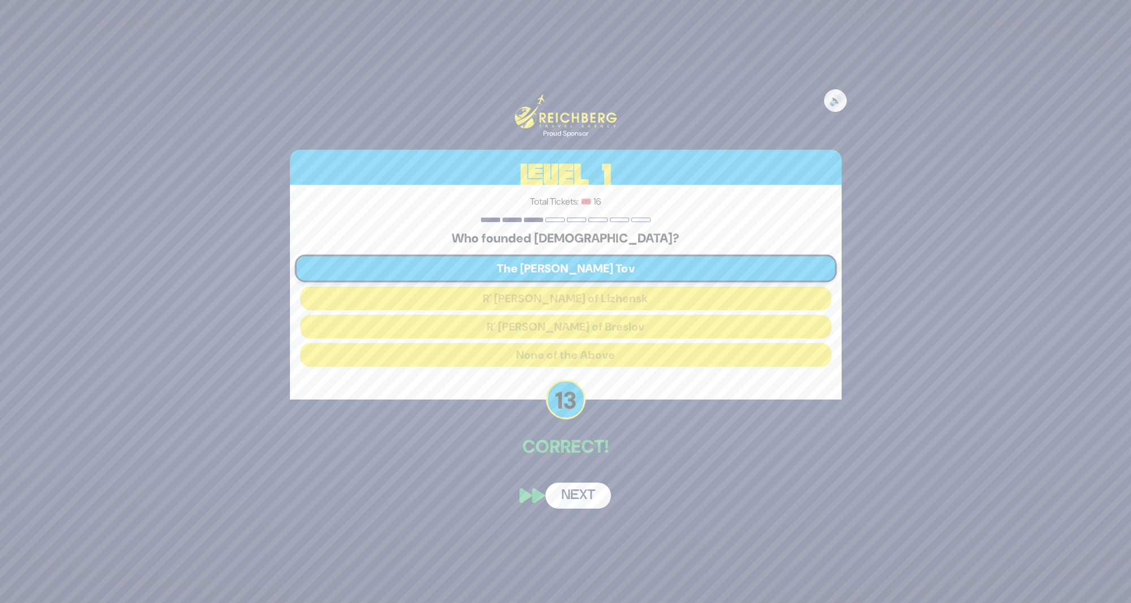 This screenshot has width=1131, height=603. What do you see at coordinates (566, 446) in the screenshot?
I see `p: Correct!` at bounding box center [566, 446].